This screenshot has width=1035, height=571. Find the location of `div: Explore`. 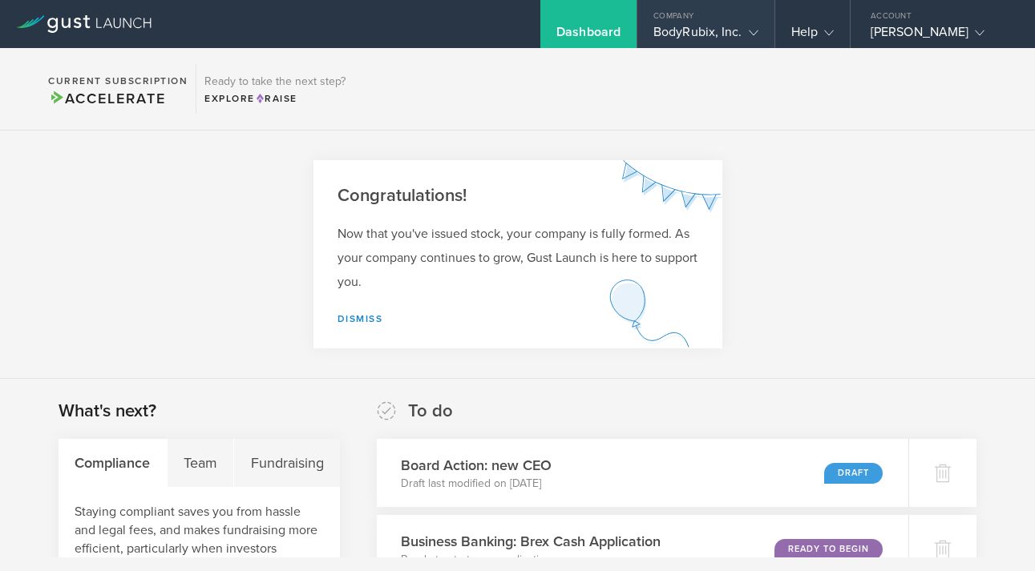

div: Explore is located at coordinates (275, 99).